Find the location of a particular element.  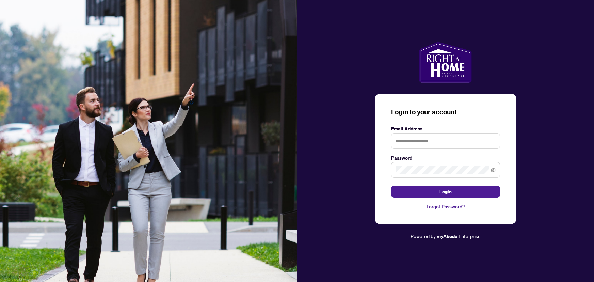

label: Email Address is located at coordinates (446, 129).